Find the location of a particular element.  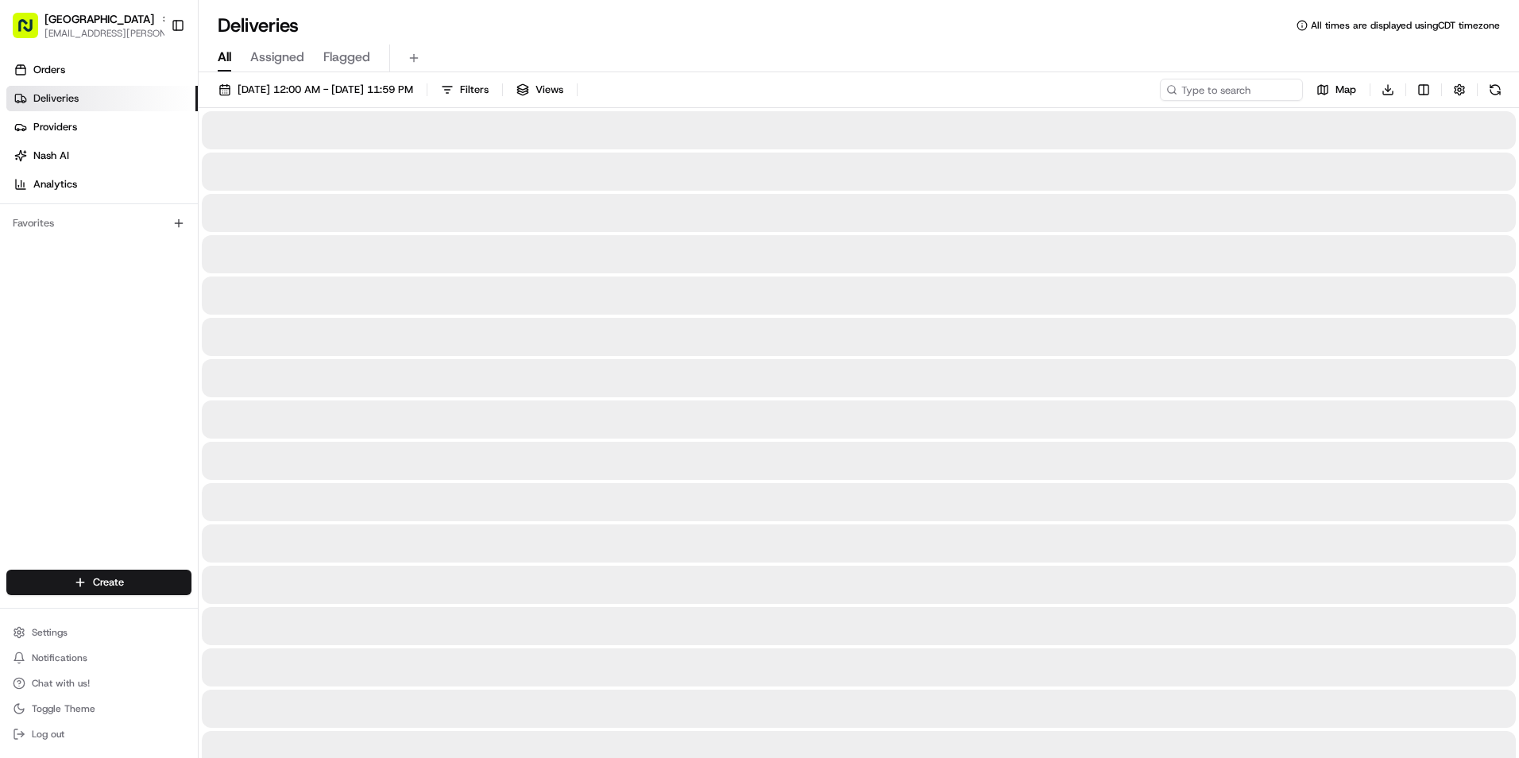

button: Views is located at coordinates (539, 90).